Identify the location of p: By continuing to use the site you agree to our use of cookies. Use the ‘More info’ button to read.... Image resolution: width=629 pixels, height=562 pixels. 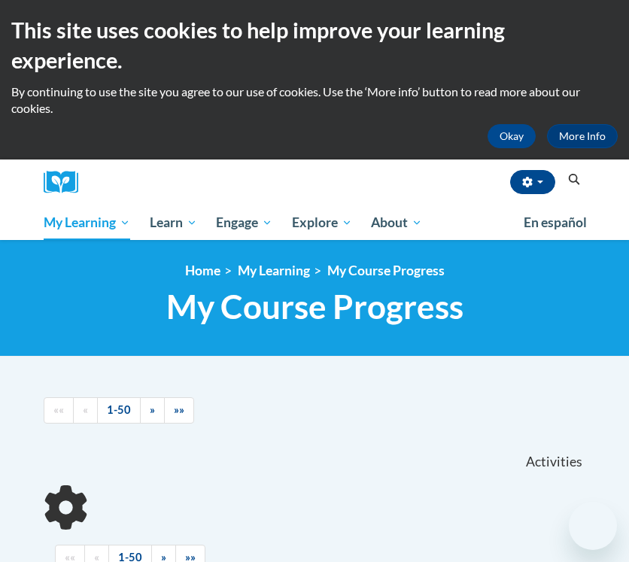
(314, 100).